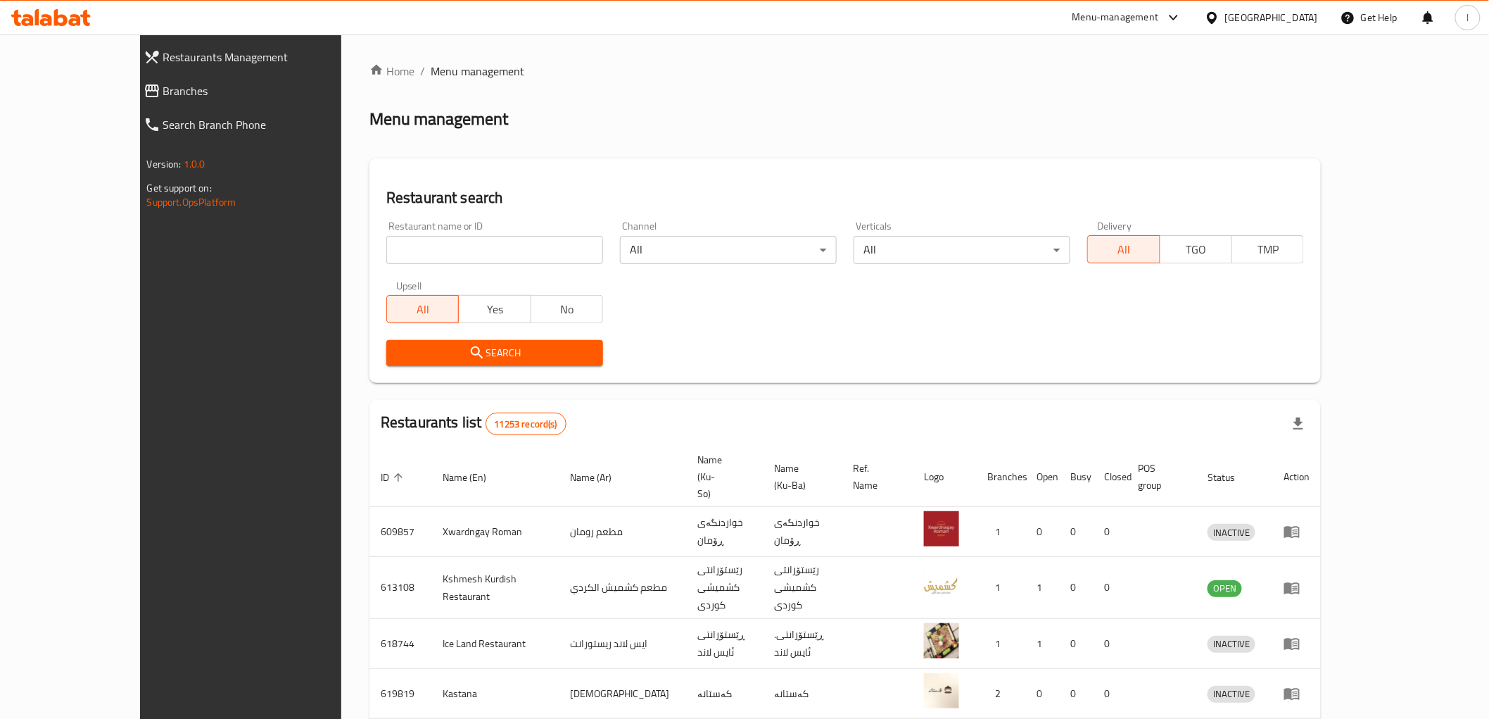 The width and height of the screenshot is (1489, 719). I want to click on span: Version:, so click(164, 164).